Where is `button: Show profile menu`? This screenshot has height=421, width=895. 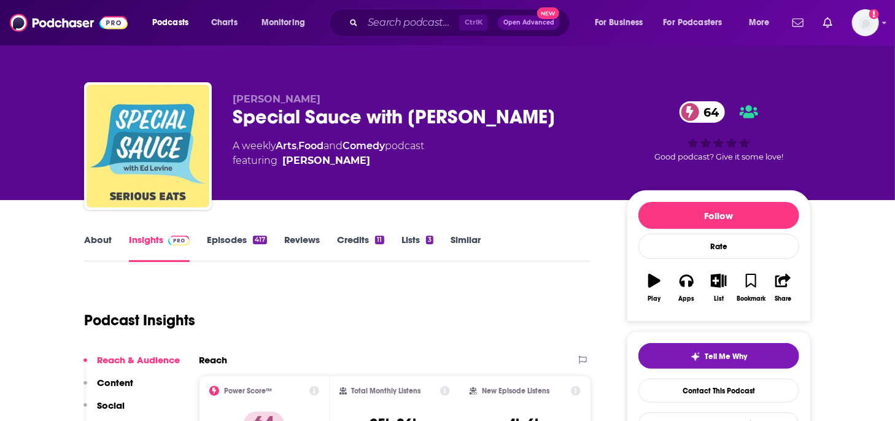
button: Show profile menu is located at coordinates (866, 23).